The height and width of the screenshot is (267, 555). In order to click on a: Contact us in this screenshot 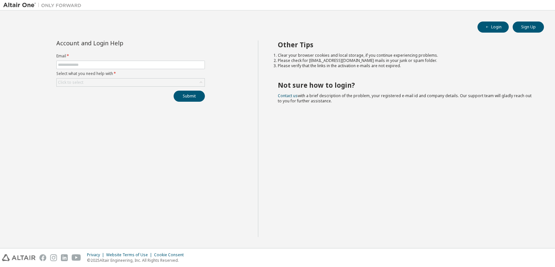, I will do `click(288, 95)`.